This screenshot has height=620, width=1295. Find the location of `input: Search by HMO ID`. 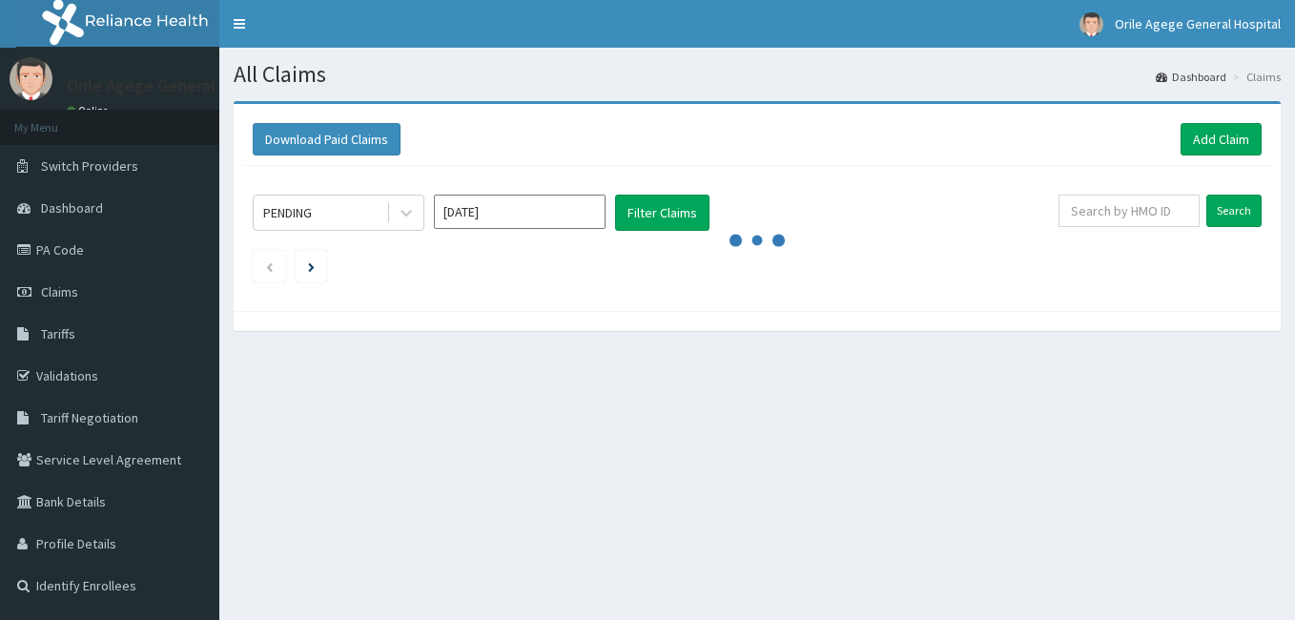

input: Search by HMO ID is located at coordinates (1129, 211).